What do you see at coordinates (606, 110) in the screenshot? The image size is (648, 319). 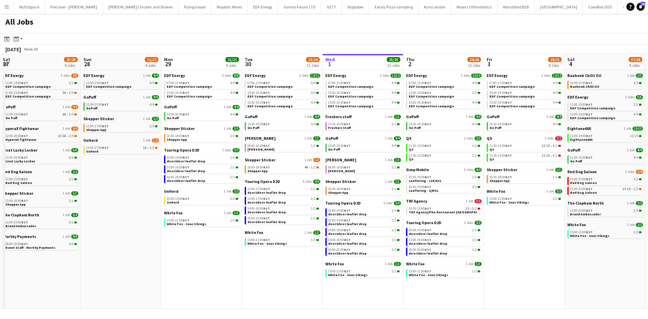 I see `div: EDF Energy2 Jobs6/611:00-15:00BST2/2EDF Competition campaign11:00-15:00BST4/4EDF Competition camp...` at bounding box center [606, 110].